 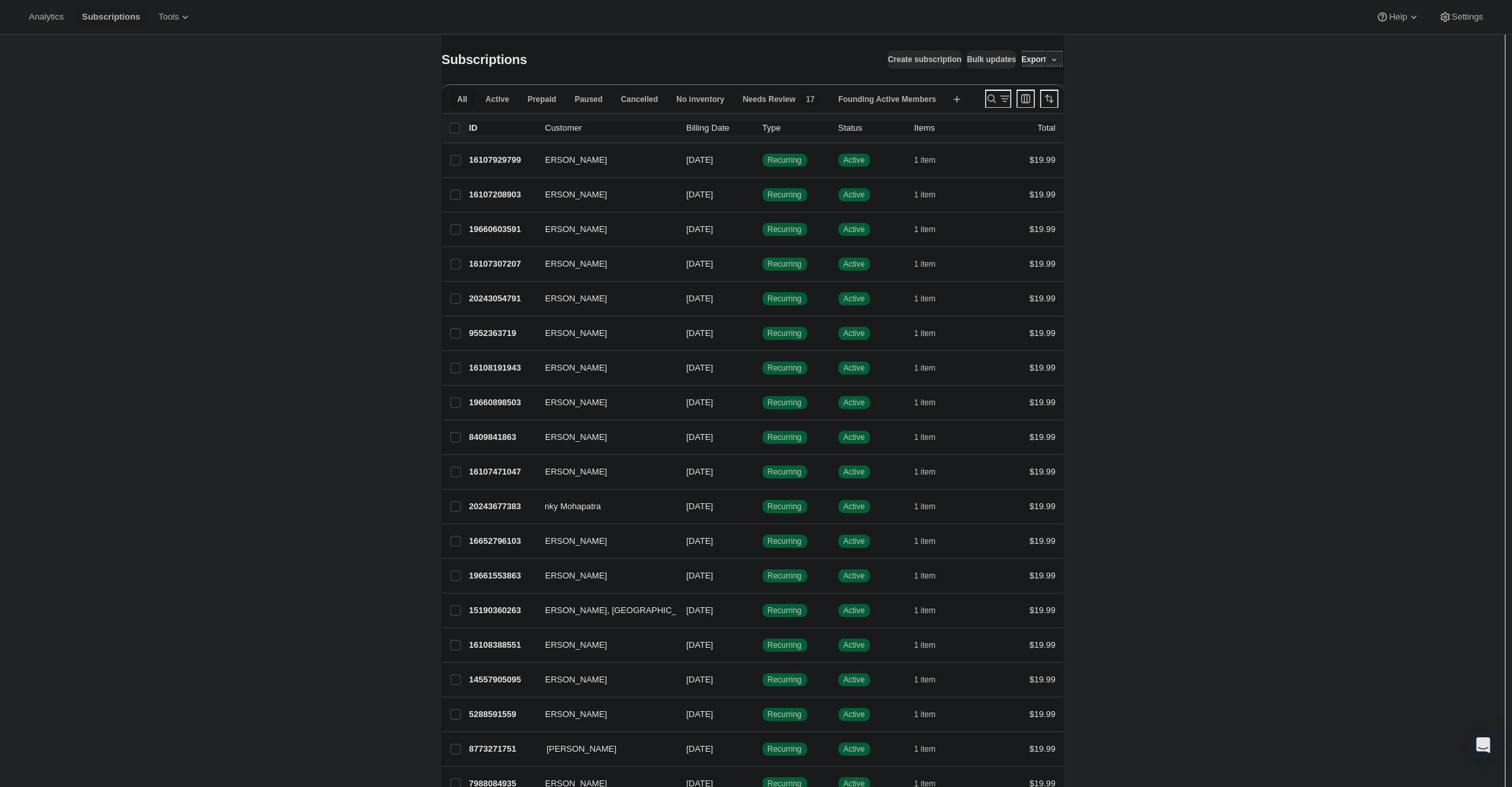 What do you see at coordinates (175, 17) in the screenshot?
I see `button: Tools` at bounding box center [175, 17].